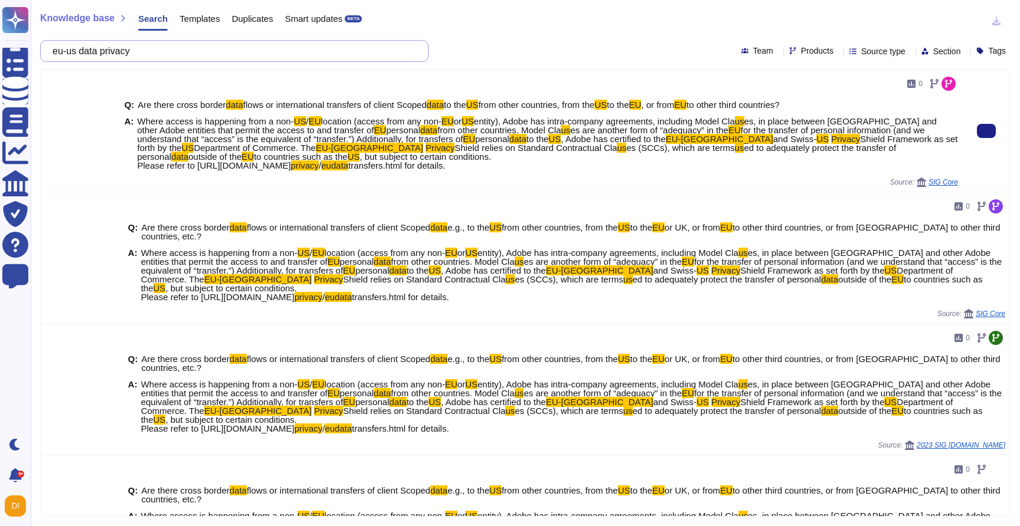 This screenshot has height=526, width=1020. Describe the element at coordinates (726, 279) in the screenshot. I see `span: ed to adequately protect the transfer of personal` at that location.